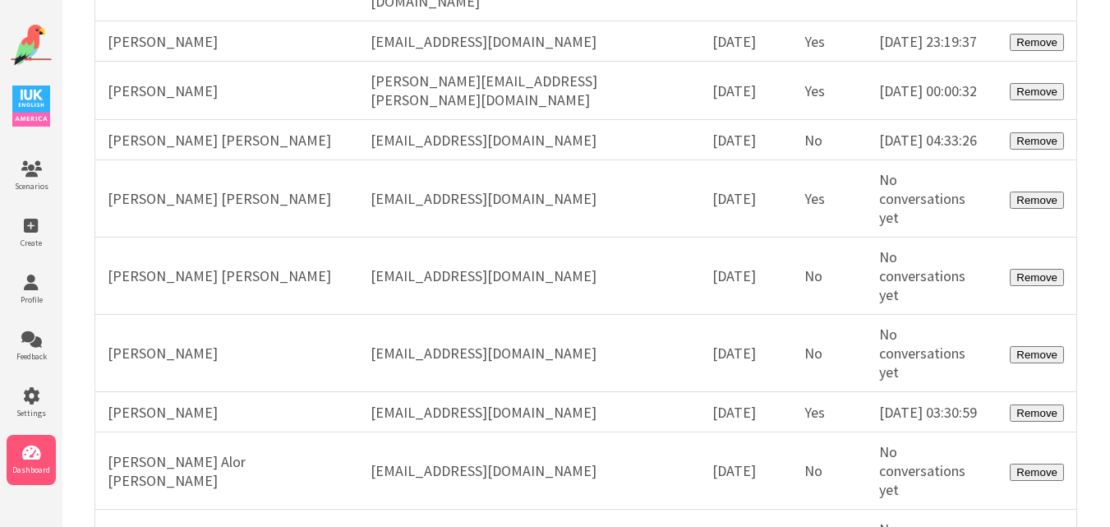  I want to click on span: Dashboard, so click(31, 469).